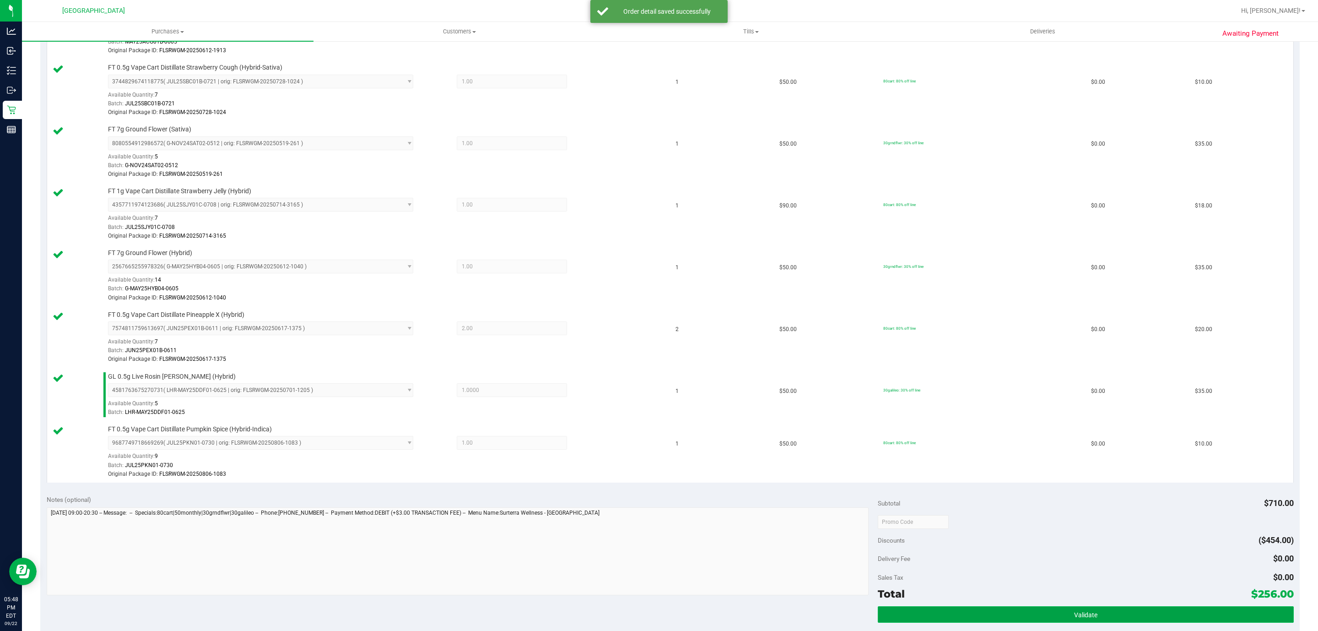  Describe the element at coordinates (193, 236) in the screenshot. I see `span: FLSRWGM-20250714-3165` at that location.